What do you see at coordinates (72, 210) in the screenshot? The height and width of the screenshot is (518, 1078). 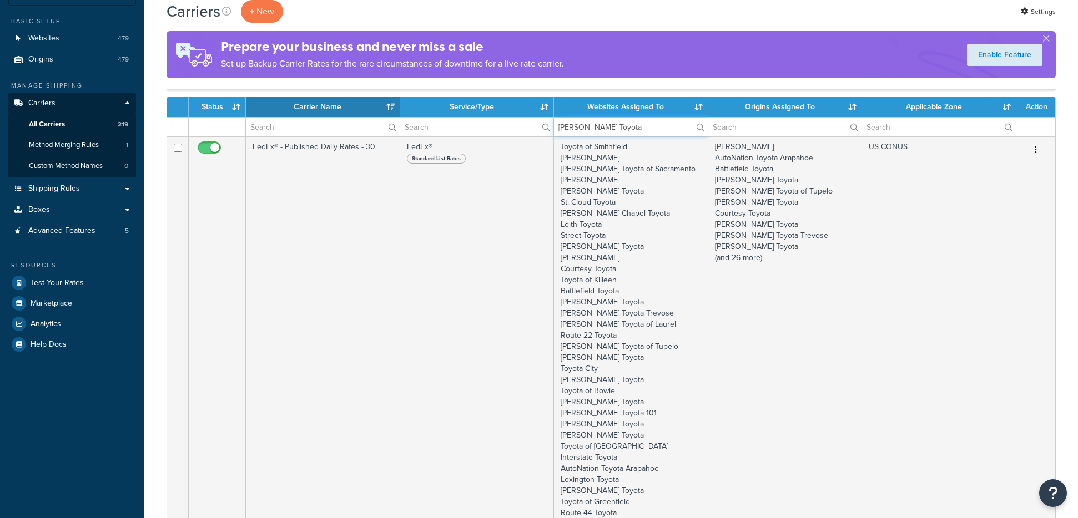 I see `a: Boxes` at bounding box center [72, 210].